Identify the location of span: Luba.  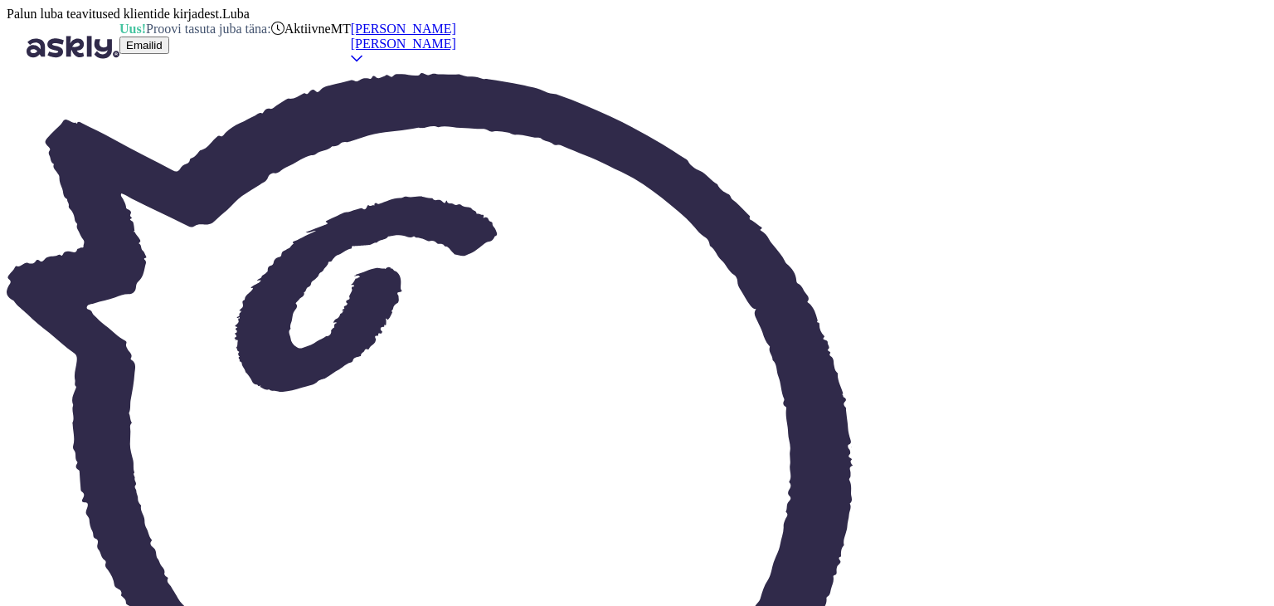
(236, 13).